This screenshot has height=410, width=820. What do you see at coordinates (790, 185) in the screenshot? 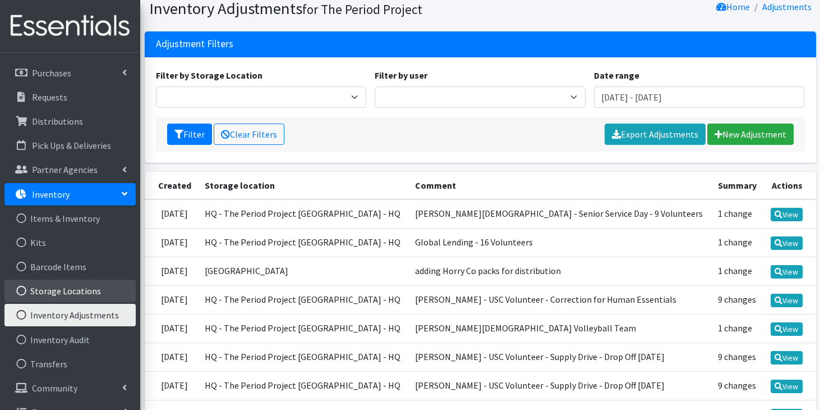
I see `th: Actions` at bounding box center [790, 185].